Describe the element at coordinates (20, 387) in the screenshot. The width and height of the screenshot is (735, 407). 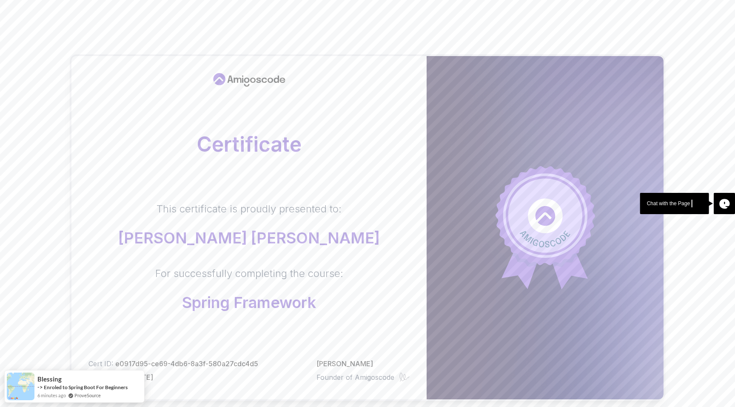
I see `img: provesource social proof notification image` at that location.